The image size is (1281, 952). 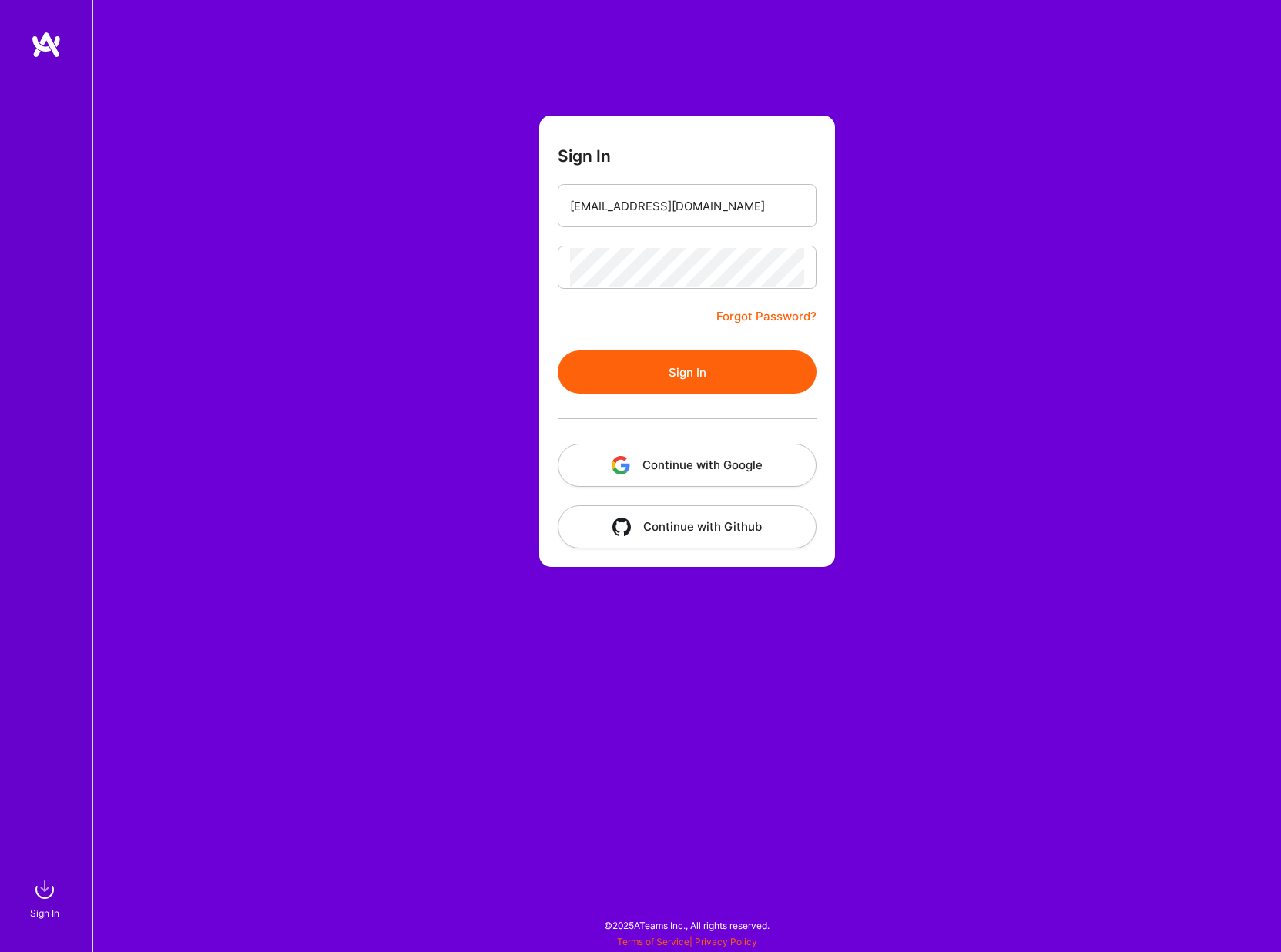 What do you see at coordinates (653, 942) in the screenshot?
I see `a: Terms of Service` at bounding box center [653, 942].